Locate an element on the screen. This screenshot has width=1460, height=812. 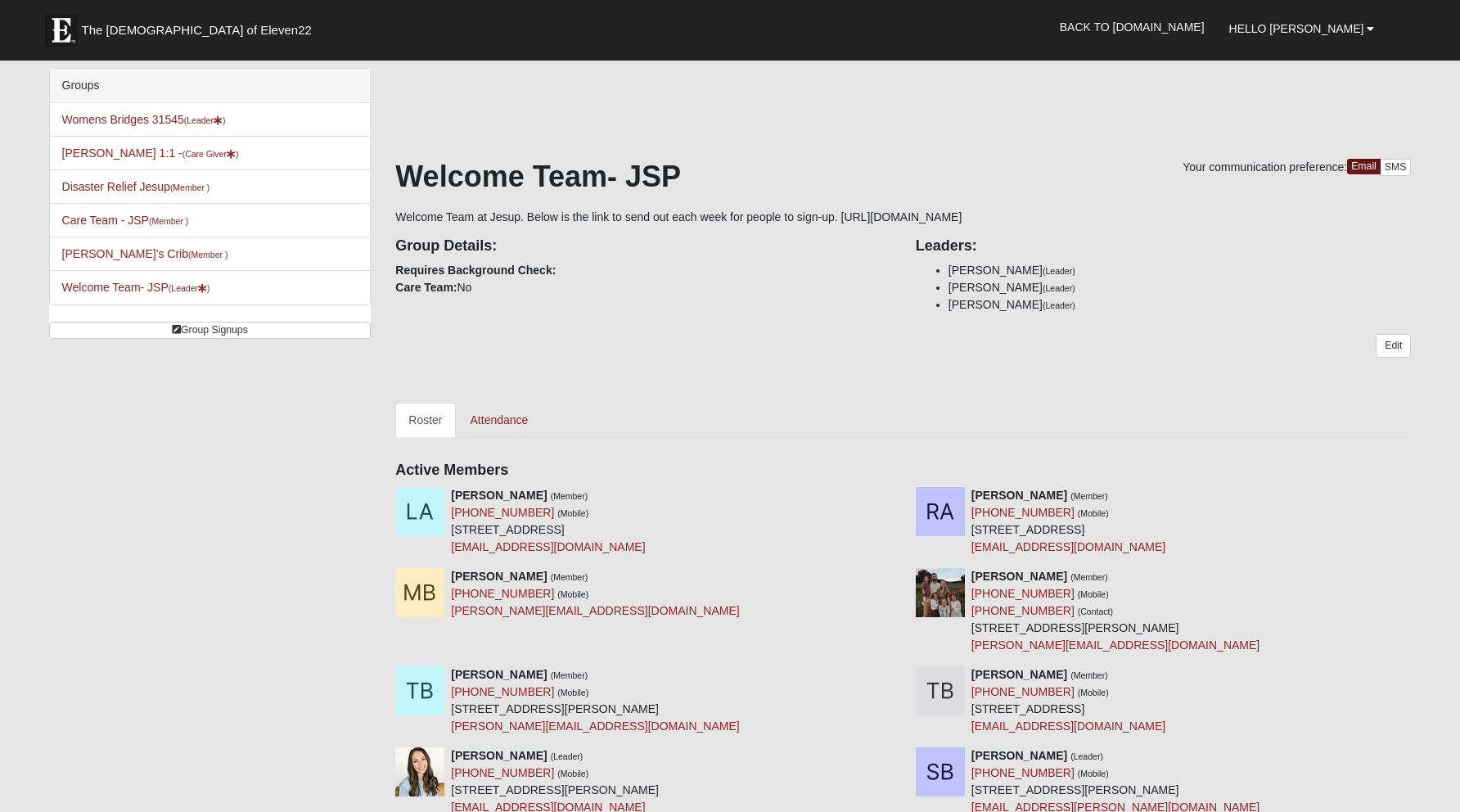
a: Welcome Team- JSP(Leader) is located at coordinates (136, 287).